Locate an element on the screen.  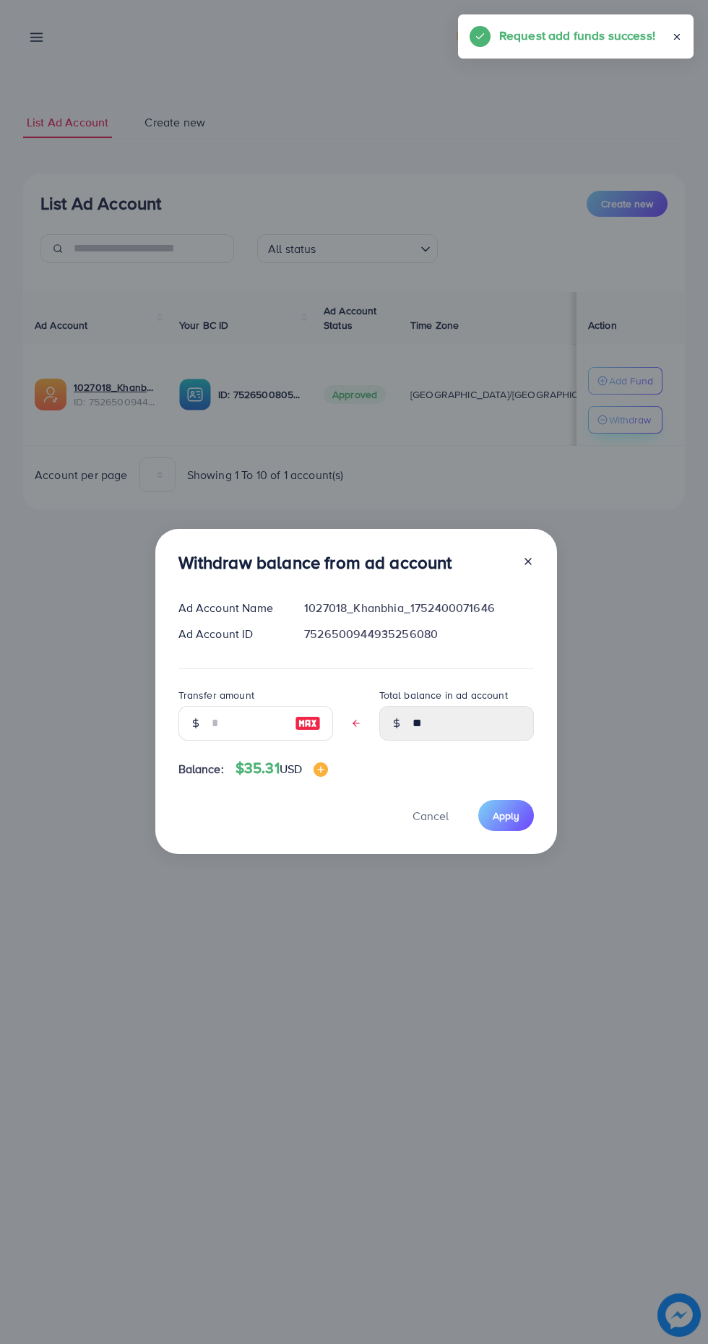
span: USD is located at coordinates (290, 769).